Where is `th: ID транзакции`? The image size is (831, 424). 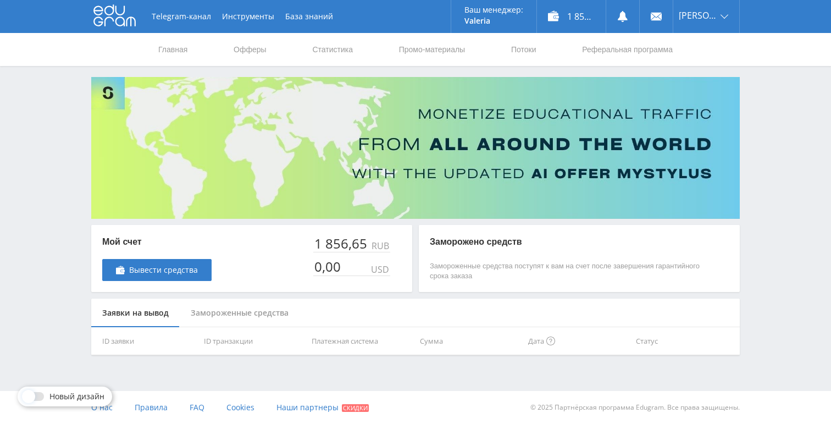
th: ID транзакции is located at coordinates (253, 341).